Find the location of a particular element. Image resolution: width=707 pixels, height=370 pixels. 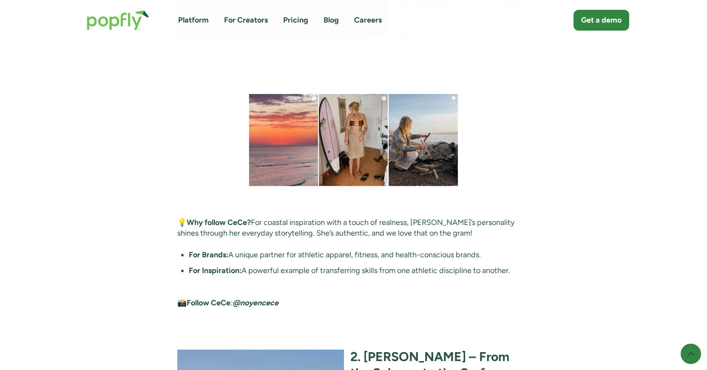

strong: For Brands: is located at coordinates (208, 255).